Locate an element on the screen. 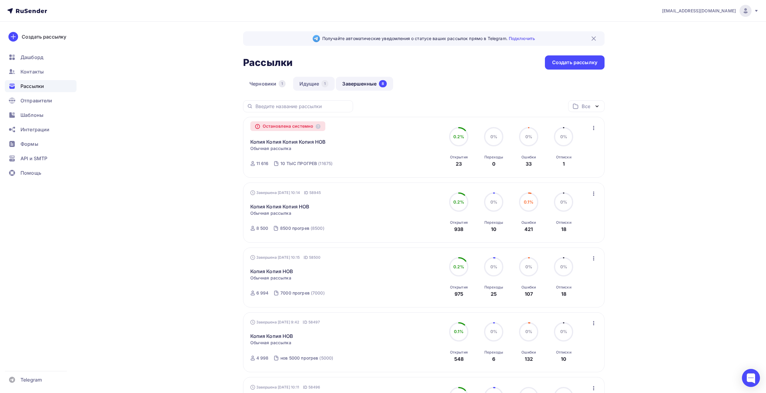 This screenshot has width=766, height=393. div: 548 is located at coordinates (459, 359).